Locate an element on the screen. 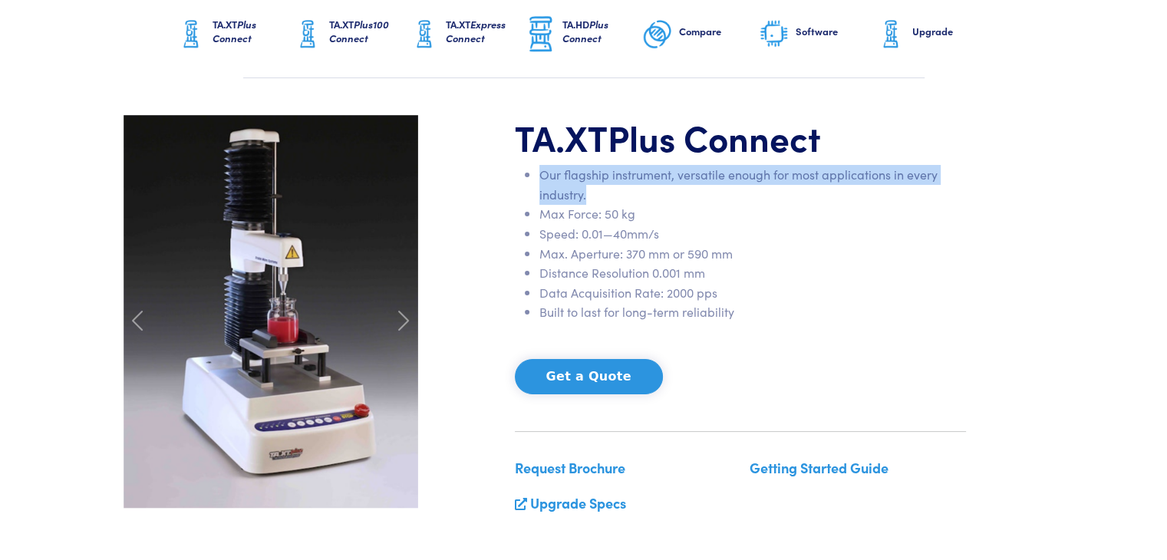  h6: TA.HD is located at coordinates (603, 31).